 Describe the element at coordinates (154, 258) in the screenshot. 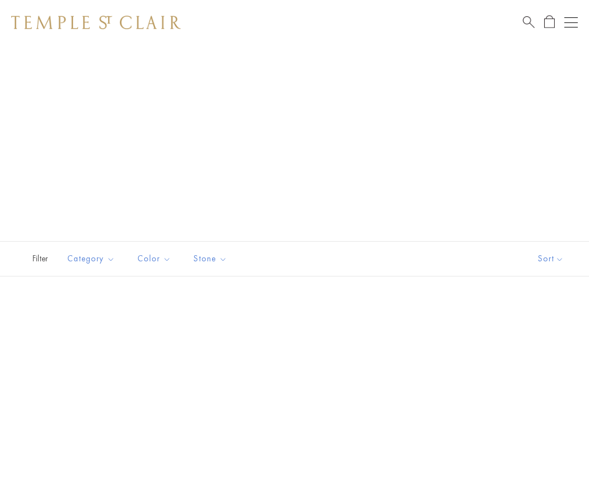

I see `button: Color` at that location.